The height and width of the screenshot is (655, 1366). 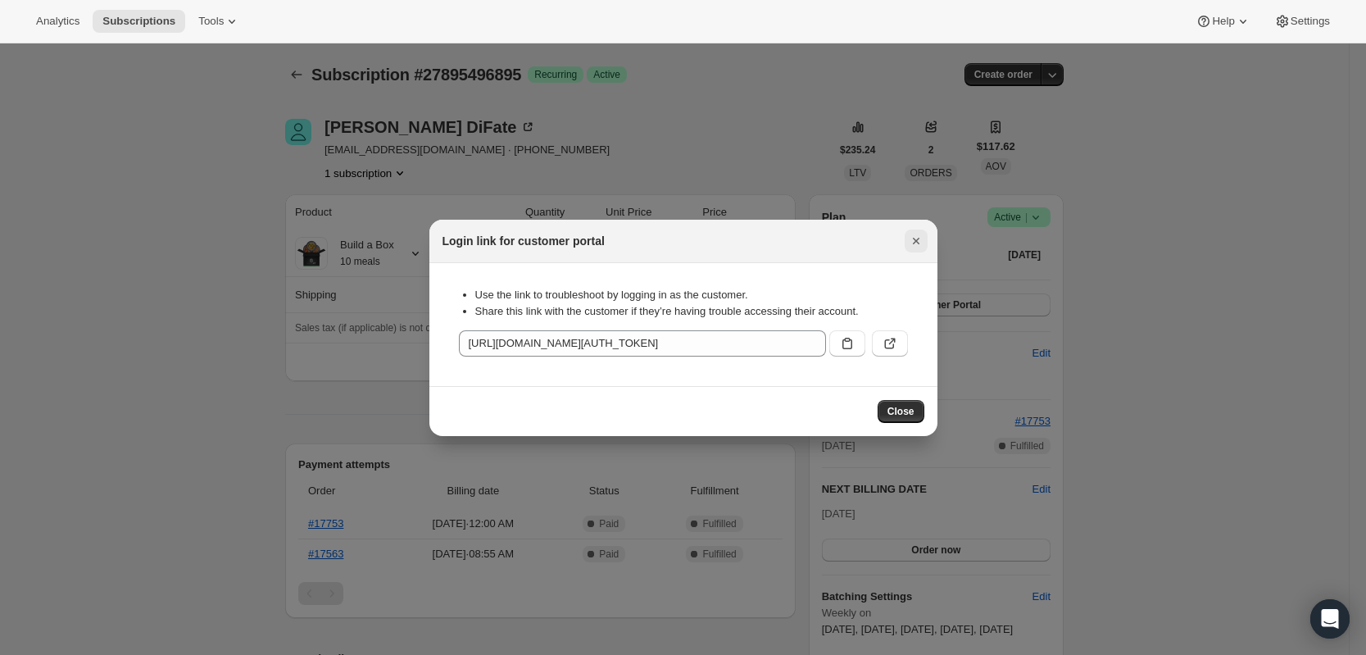 I want to click on h2: Login link for customer portal, so click(x=524, y=241).